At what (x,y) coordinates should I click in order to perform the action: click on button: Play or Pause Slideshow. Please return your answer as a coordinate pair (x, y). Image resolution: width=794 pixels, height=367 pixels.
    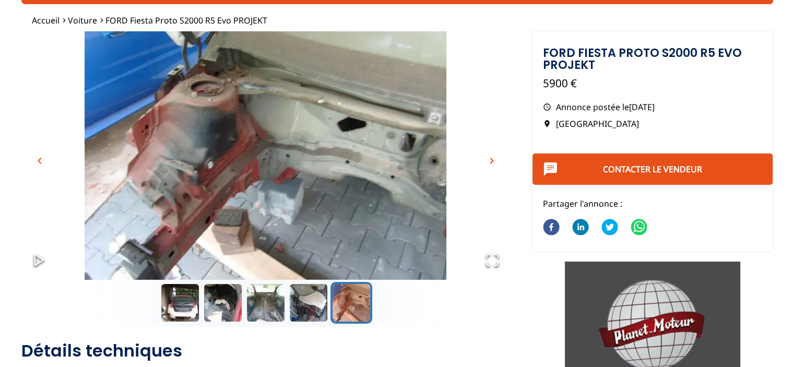
    Looking at the image, I should click on (39, 261).